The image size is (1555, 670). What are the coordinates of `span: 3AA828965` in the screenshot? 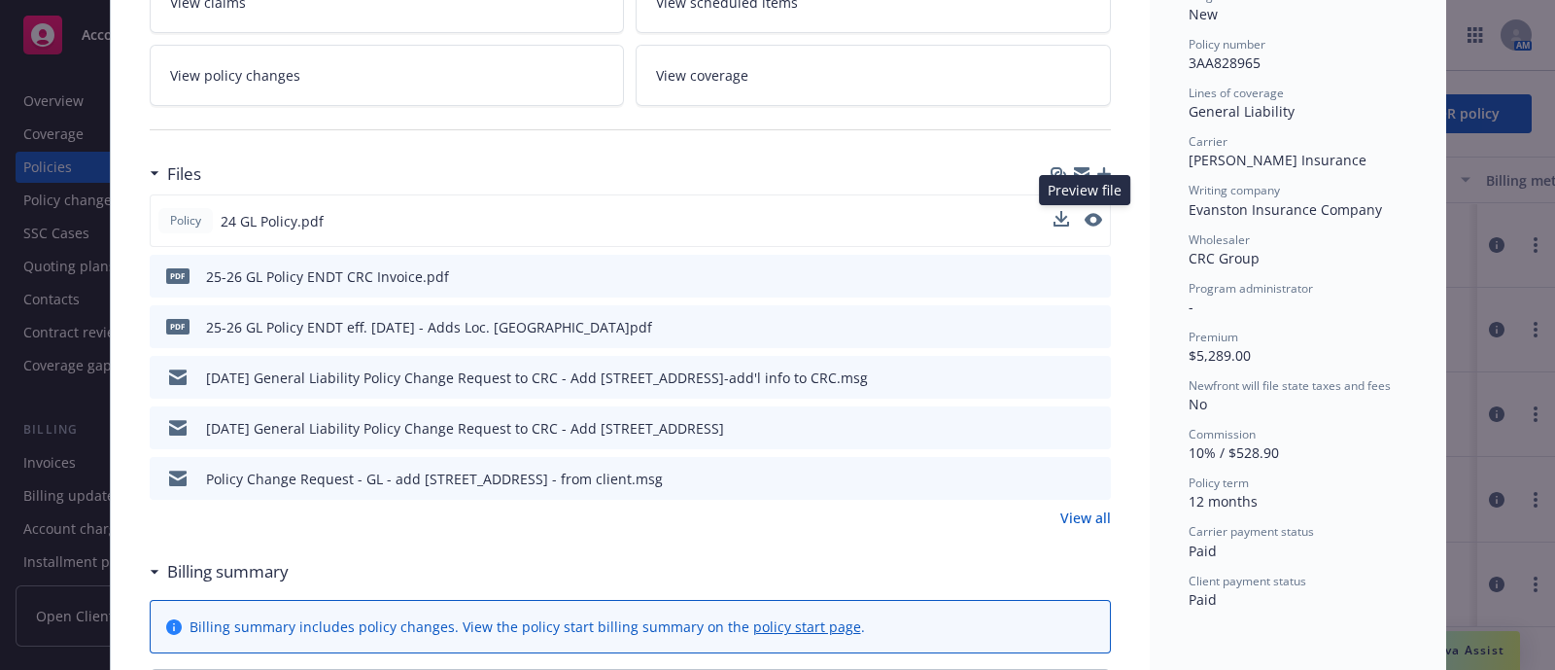 It's located at (1225, 62).